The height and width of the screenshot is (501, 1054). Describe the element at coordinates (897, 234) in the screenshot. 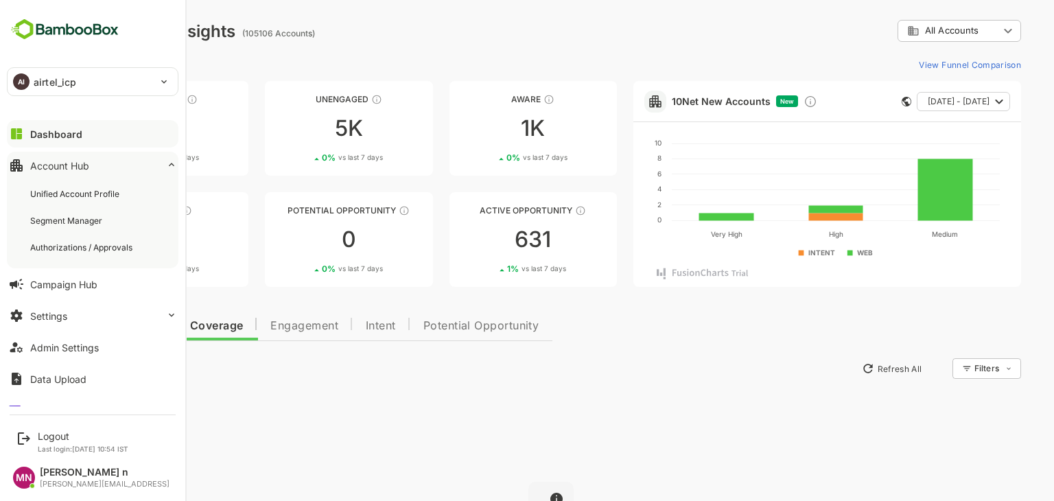

I see `text: Medium` at that location.